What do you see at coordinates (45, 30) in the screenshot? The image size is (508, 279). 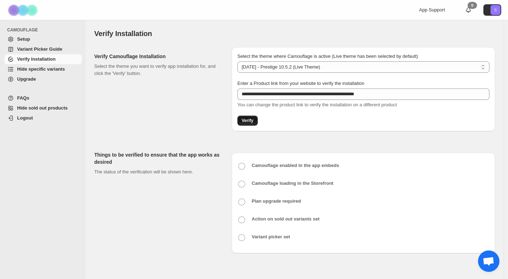 I see `span: CAMOUFLAGE` at bounding box center [45, 30].